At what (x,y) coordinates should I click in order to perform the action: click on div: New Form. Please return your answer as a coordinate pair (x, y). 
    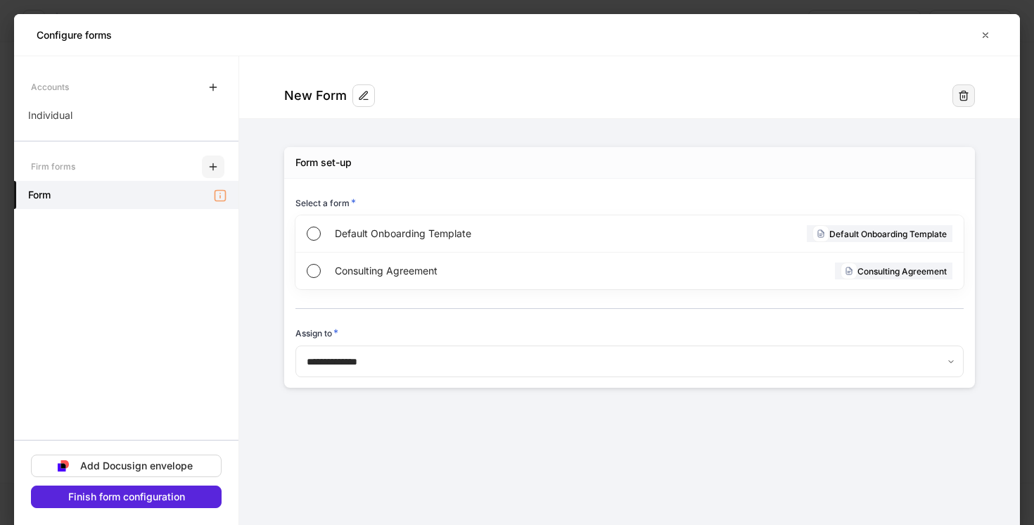
    Looking at the image, I should click on (315, 96).